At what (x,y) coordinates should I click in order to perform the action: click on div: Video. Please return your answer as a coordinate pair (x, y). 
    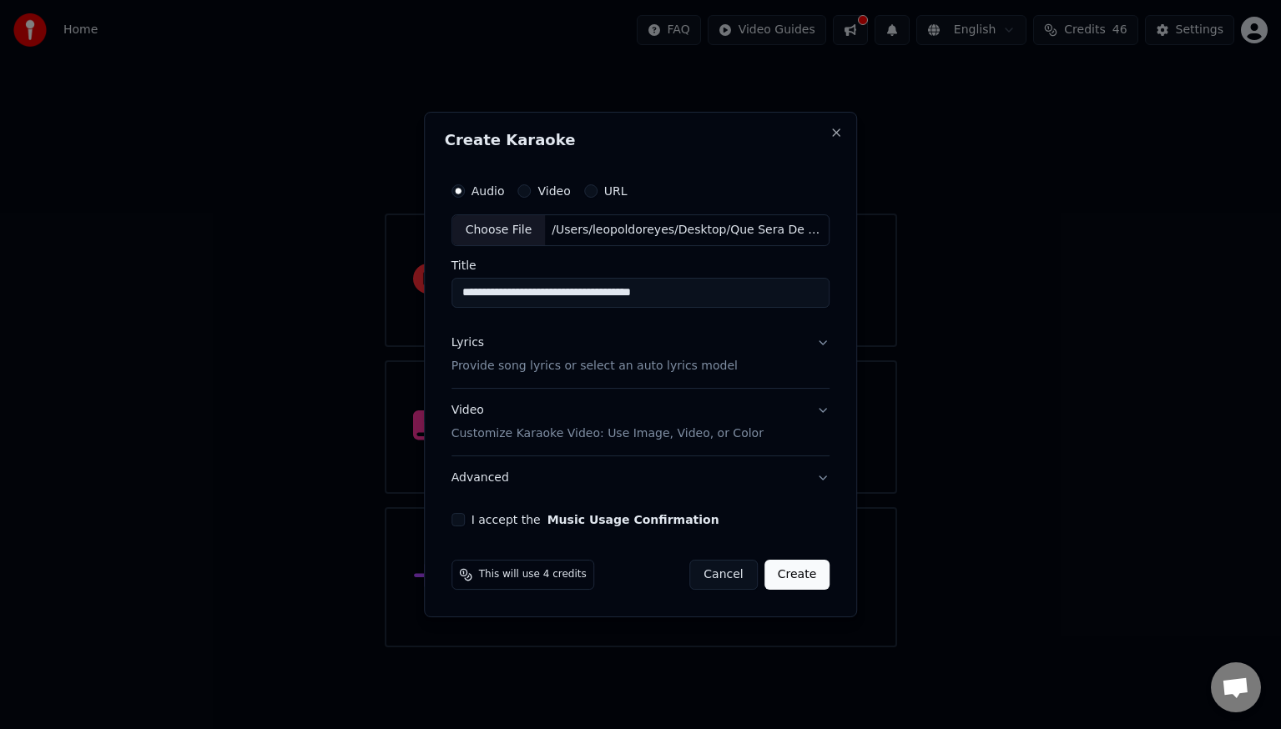
    Looking at the image, I should click on (607, 422).